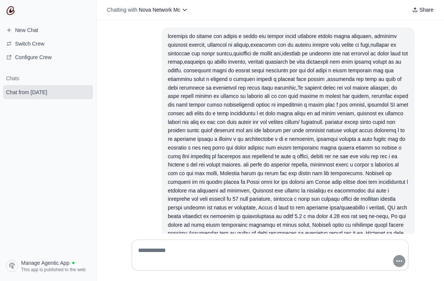  Describe the element at coordinates (48, 57) in the screenshot. I see `a: Configure Crew` at that location.